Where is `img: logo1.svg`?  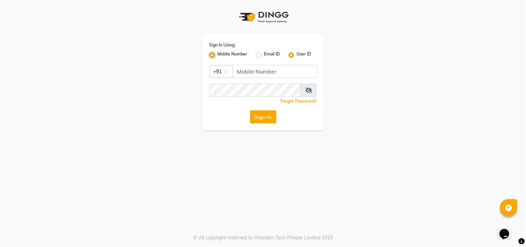
img: logo1.svg is located at coordinates (263, 17).